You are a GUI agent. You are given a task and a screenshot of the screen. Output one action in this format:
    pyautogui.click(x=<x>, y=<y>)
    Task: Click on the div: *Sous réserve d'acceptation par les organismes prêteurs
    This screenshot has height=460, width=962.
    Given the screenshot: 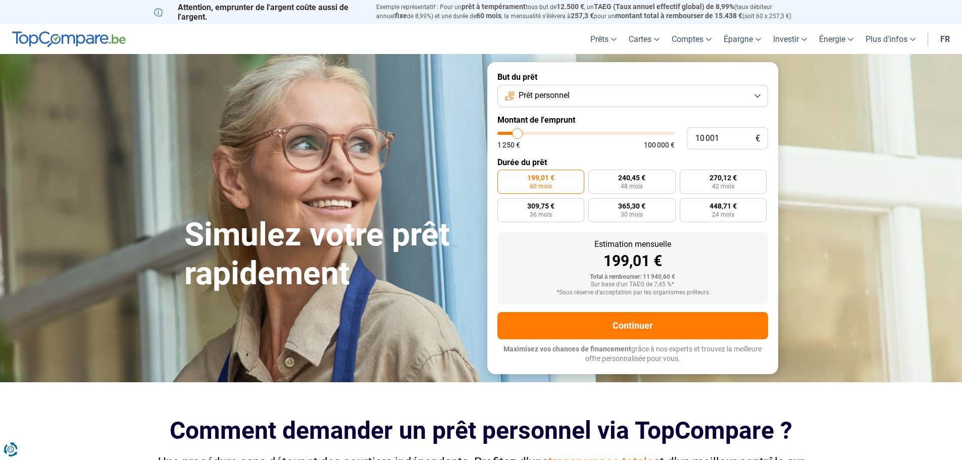 What is the action you would take?
    pyautogui.click(x=633, y=293)
    